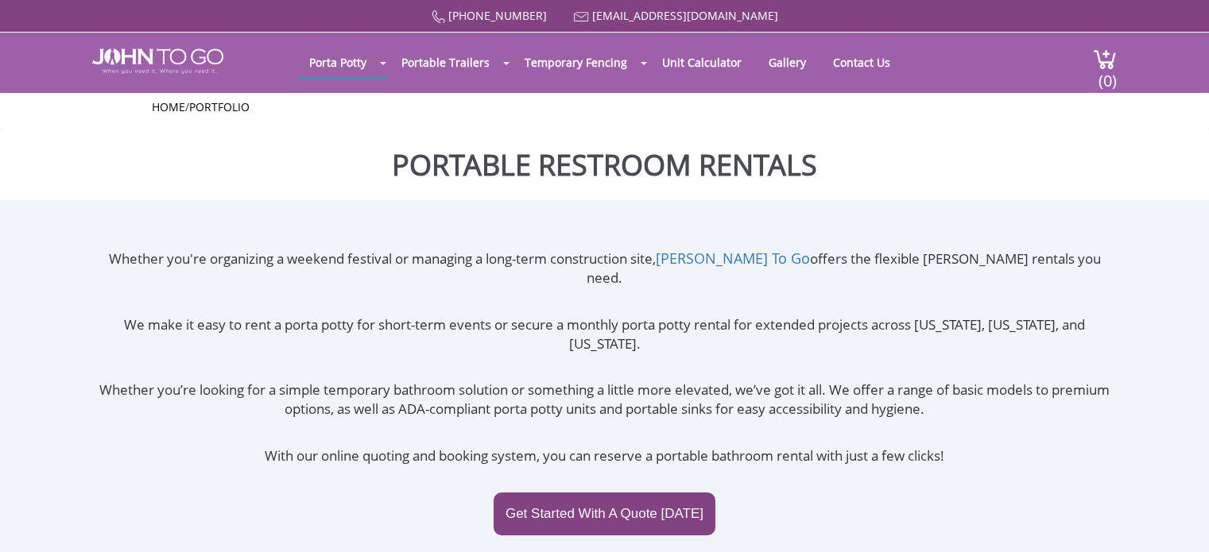 The width and height of the screenshot is (1209, 552). Describe the element at coordinates (157, 61) in the screenshot. I see `img: JOHN to go` at that location.